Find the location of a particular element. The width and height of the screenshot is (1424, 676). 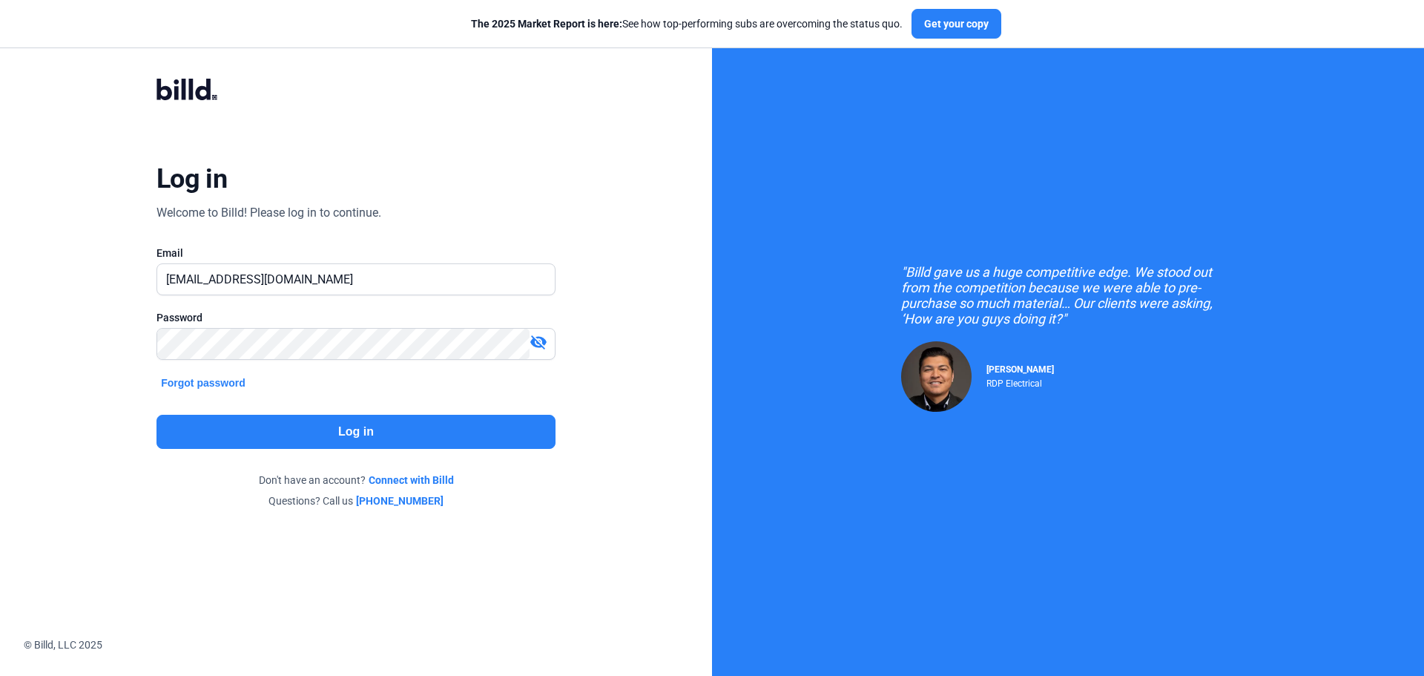

a: Connect with Billd is located at coordinates (411, 480).